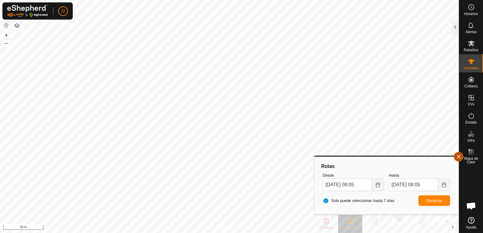 Image resolution: width=483 pixels, height=233 pixels. I want to click on img: Logo Gallagher, so click(28, 11).